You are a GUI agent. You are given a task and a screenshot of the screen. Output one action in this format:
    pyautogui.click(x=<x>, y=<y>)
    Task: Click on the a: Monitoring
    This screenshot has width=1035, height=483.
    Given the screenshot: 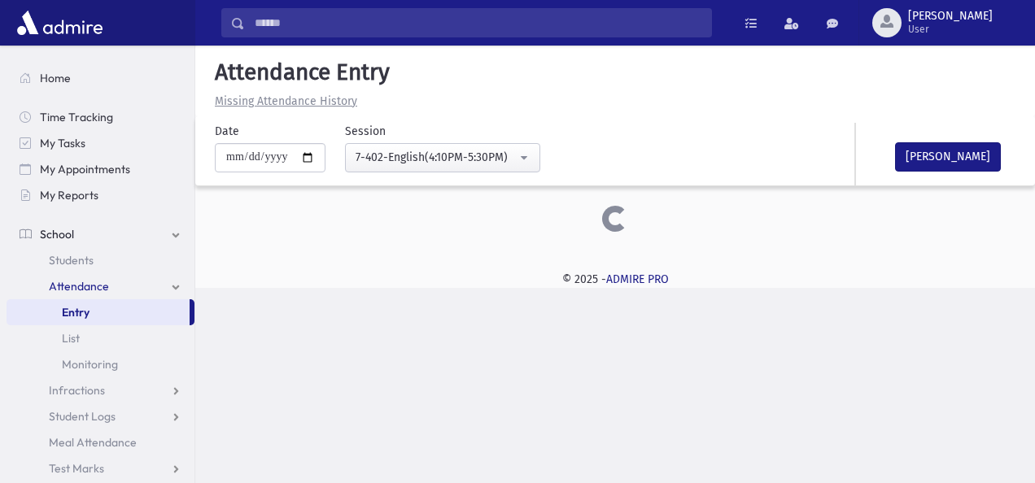 What is the action you would take?
    pyautogui.click(x=100, y=365)
    